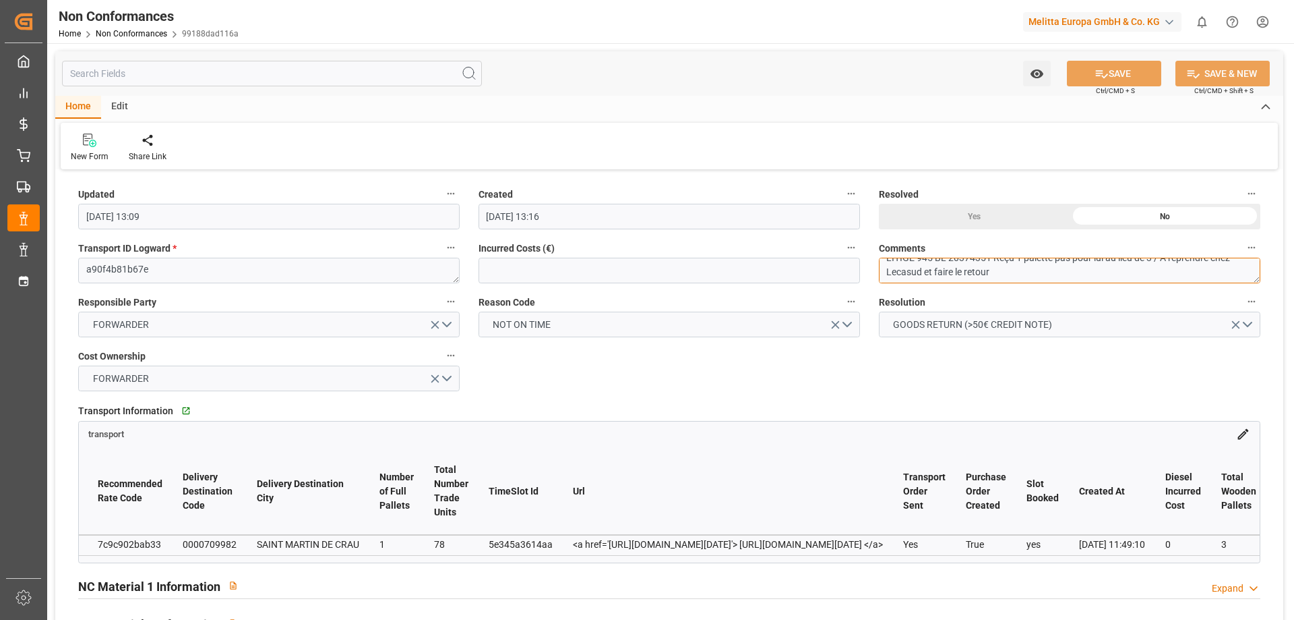 This screenshot has height=620, width=1294. Describe the element at coordinates (973, 324) in the screenshot. I see `span: GOODS RETURN (>50€ CREDIT NOTE)` at that location.